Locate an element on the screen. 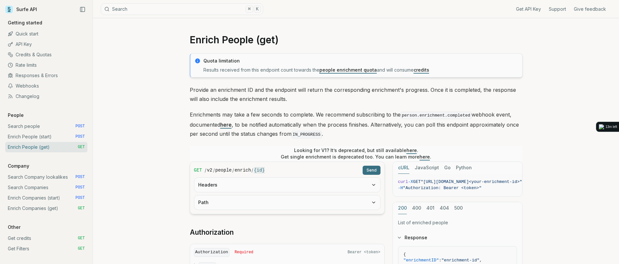 This screenshot has height=264, width=619. a: API Key is located at coordinates (46, 44).